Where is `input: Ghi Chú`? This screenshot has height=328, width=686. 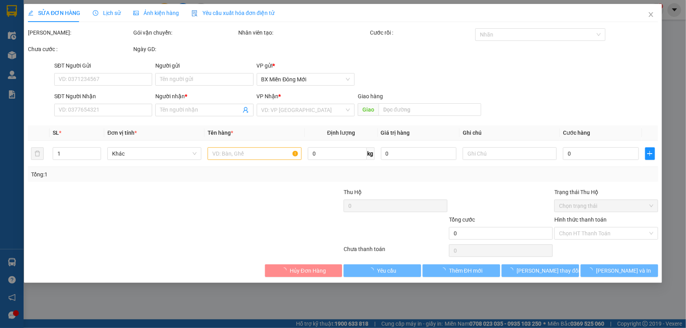
input: Ghi Chú is located at coordinates (509, 154).